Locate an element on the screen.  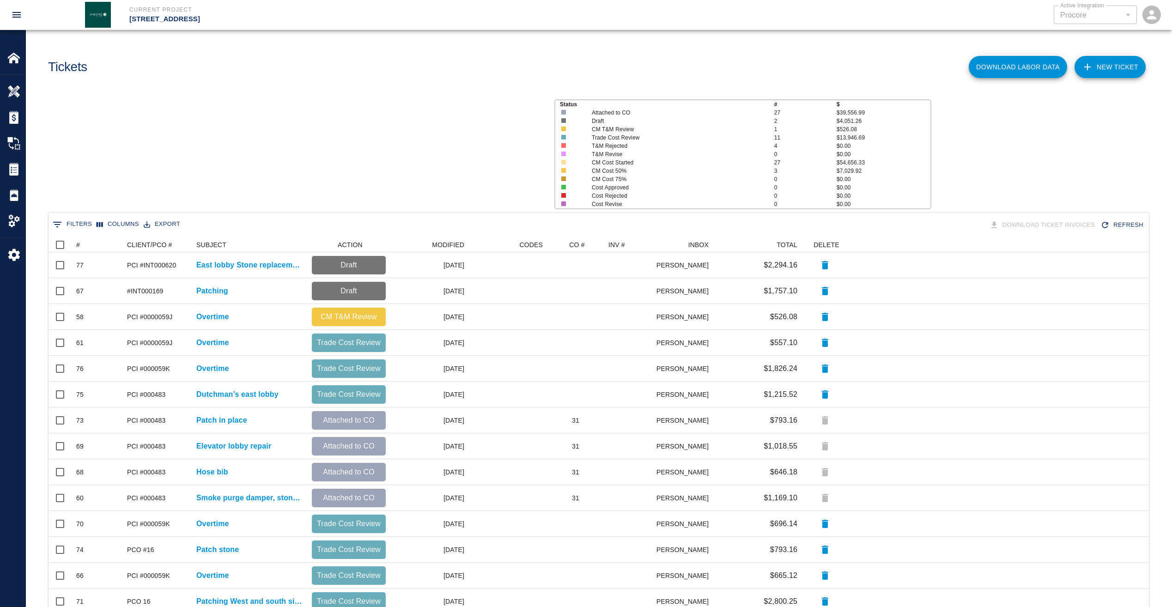
p: Elevator lobby repair is located at coordinates (234, 446).